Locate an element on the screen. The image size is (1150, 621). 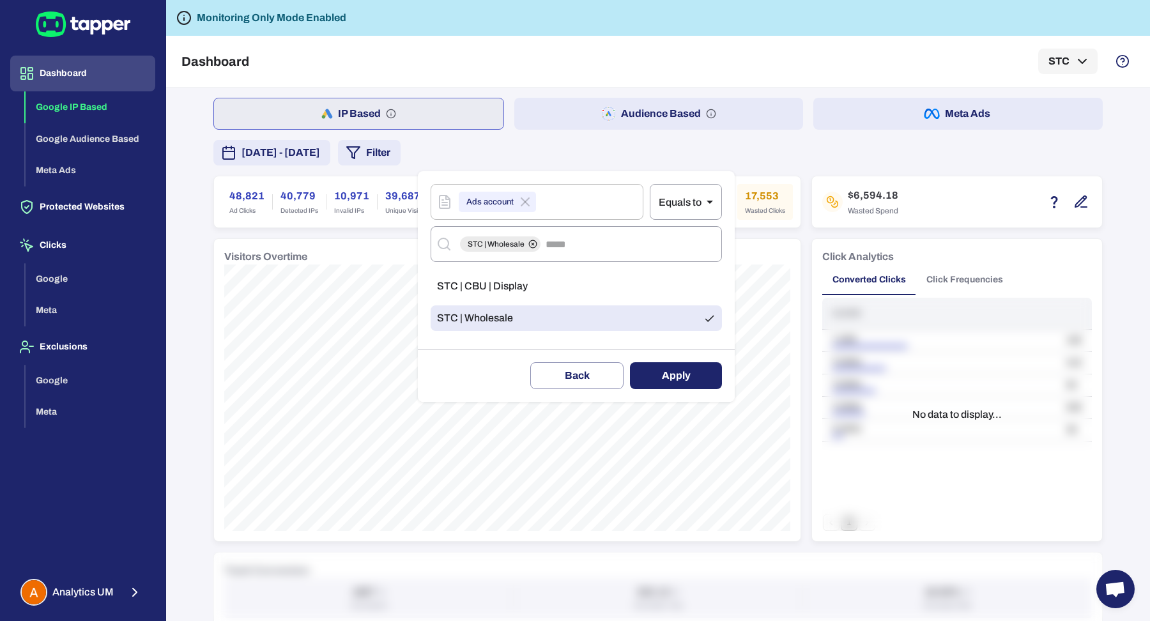
div: Equals to is located at coordinates (685, 202).